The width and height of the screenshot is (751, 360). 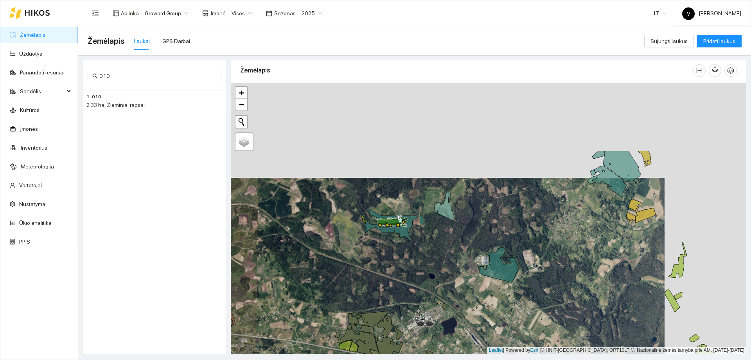 What do you see at coordinates (669, 41) in the screenshot?
I see `button: Sujungti laukus` at bounding box center [669, 41].